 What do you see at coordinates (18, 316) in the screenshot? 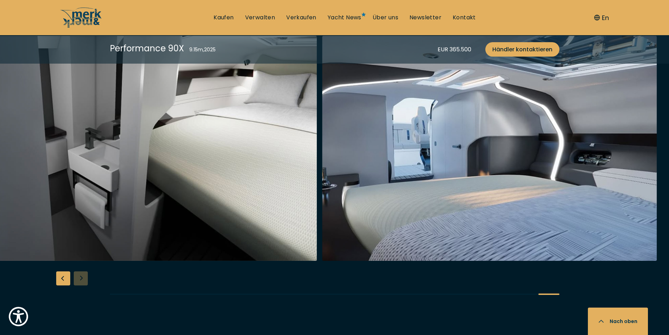
I see `button: Show Accessibility Preferences` at bounding box center [18, 316].